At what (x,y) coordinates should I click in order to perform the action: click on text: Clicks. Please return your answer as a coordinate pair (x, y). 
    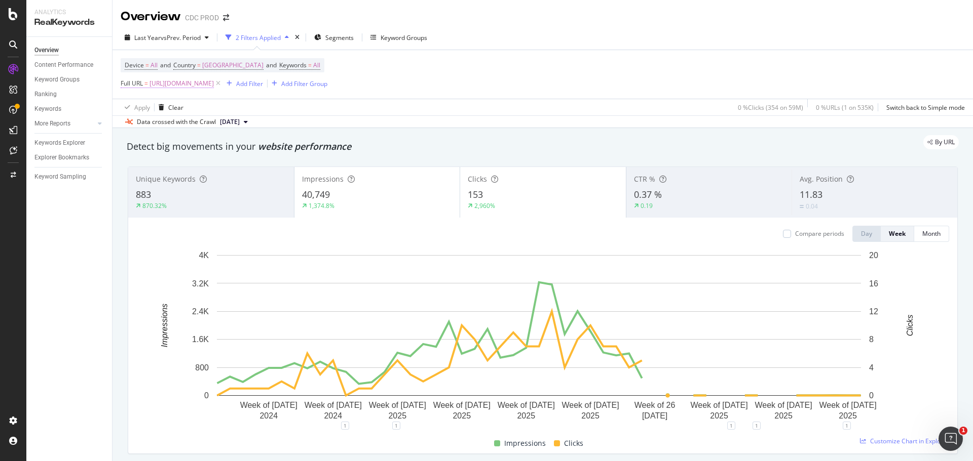
    Looking at the image, I should click on (909, 326).